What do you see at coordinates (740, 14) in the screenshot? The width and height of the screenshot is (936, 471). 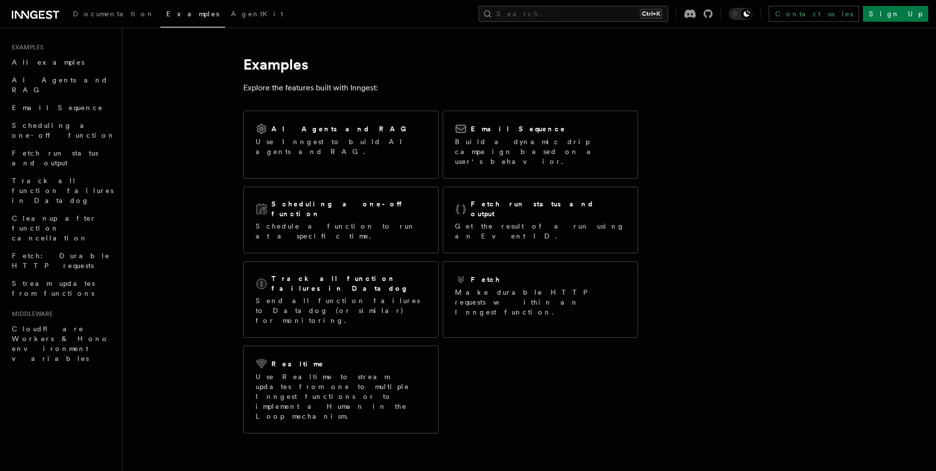 I see `button: Toggle dark mode` at bounding box center [740, 14].